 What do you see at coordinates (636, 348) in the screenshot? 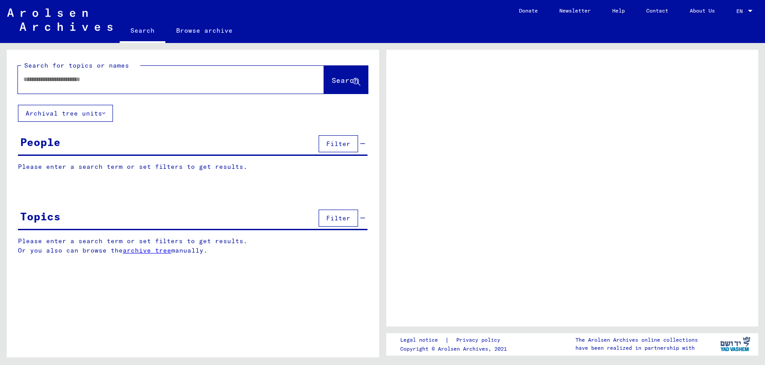
I see `p: have been realized in partnership with` at bounding box center [636, 348].